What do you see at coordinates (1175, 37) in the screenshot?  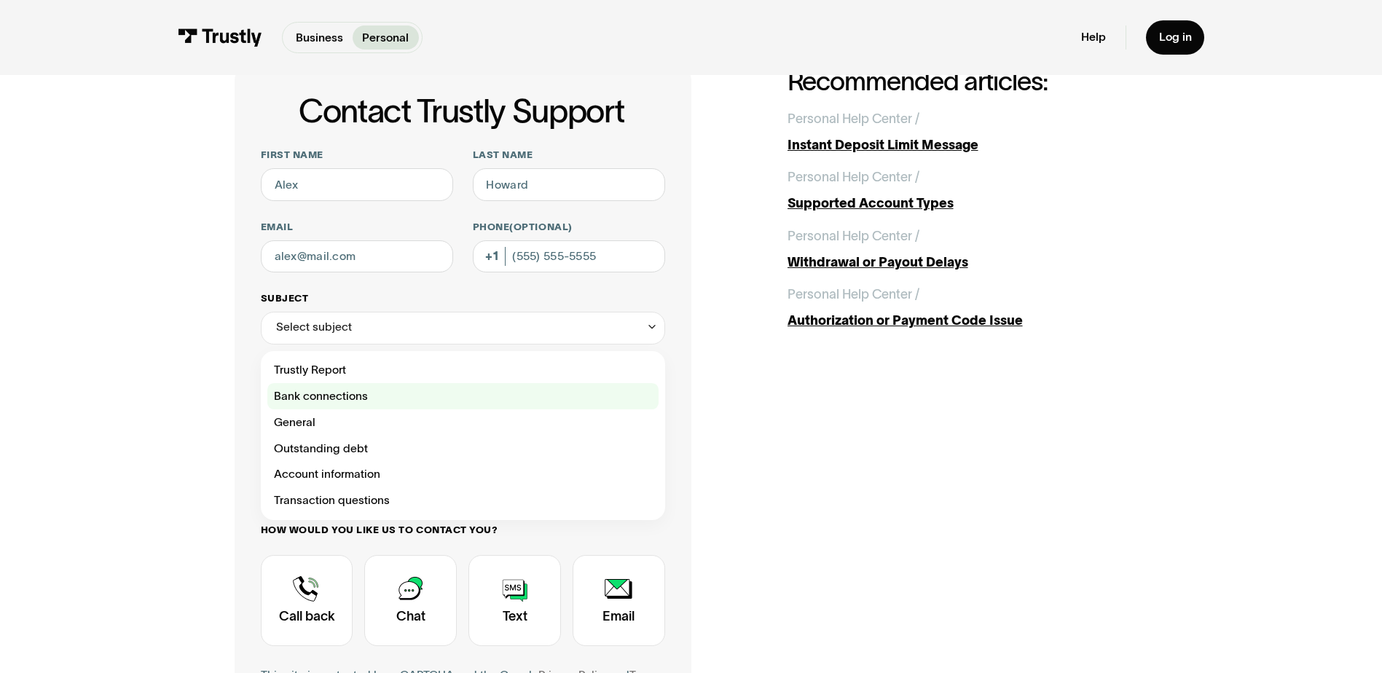 I see `div: Log in` at bounding box center [1175, 37].